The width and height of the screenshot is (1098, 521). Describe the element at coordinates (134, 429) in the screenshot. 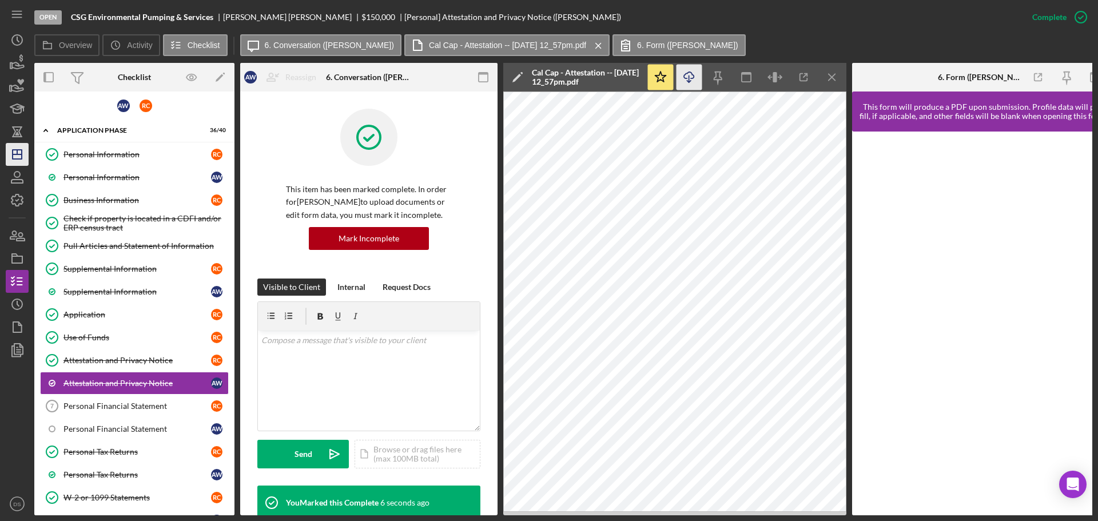

I see `a: Personal Financial StatementAW` at that location.